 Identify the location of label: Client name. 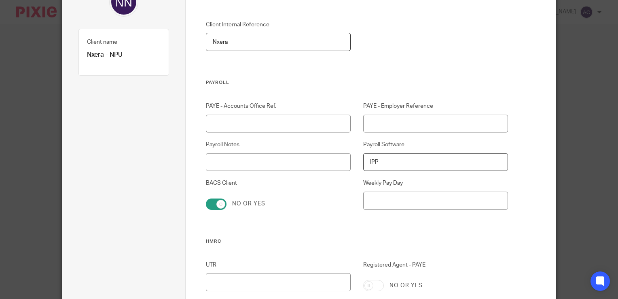
(102, 42).